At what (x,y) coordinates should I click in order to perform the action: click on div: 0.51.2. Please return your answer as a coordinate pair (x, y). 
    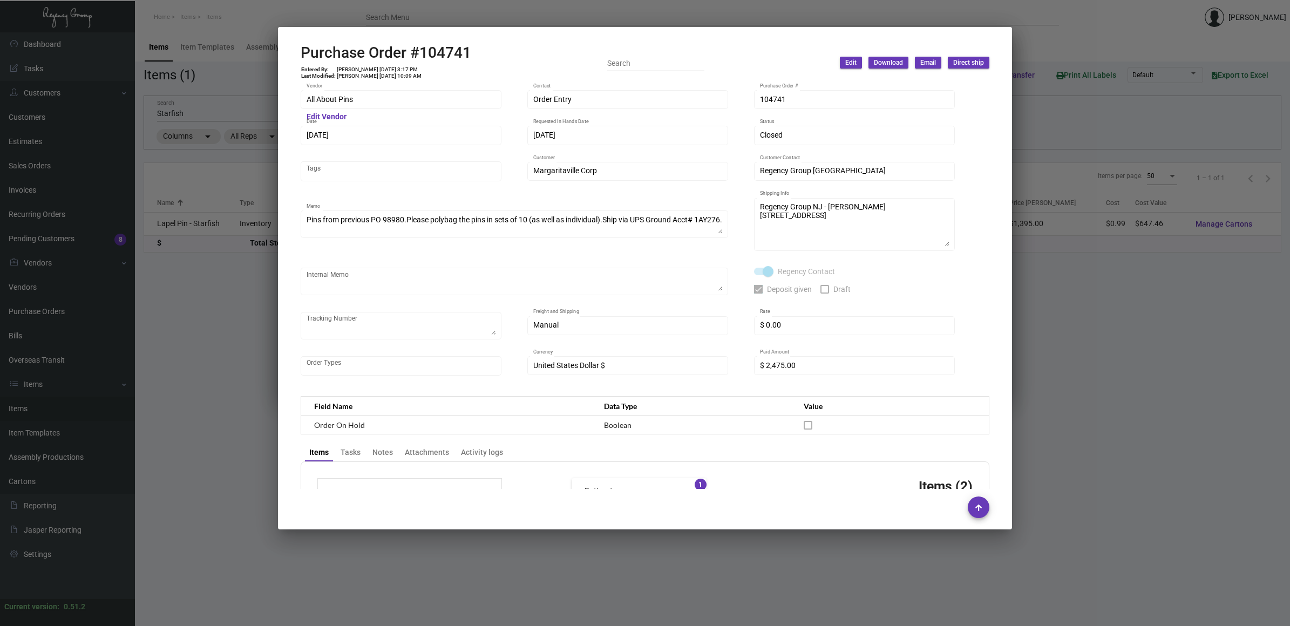
    Looking at the image, I should click on (74, 607).